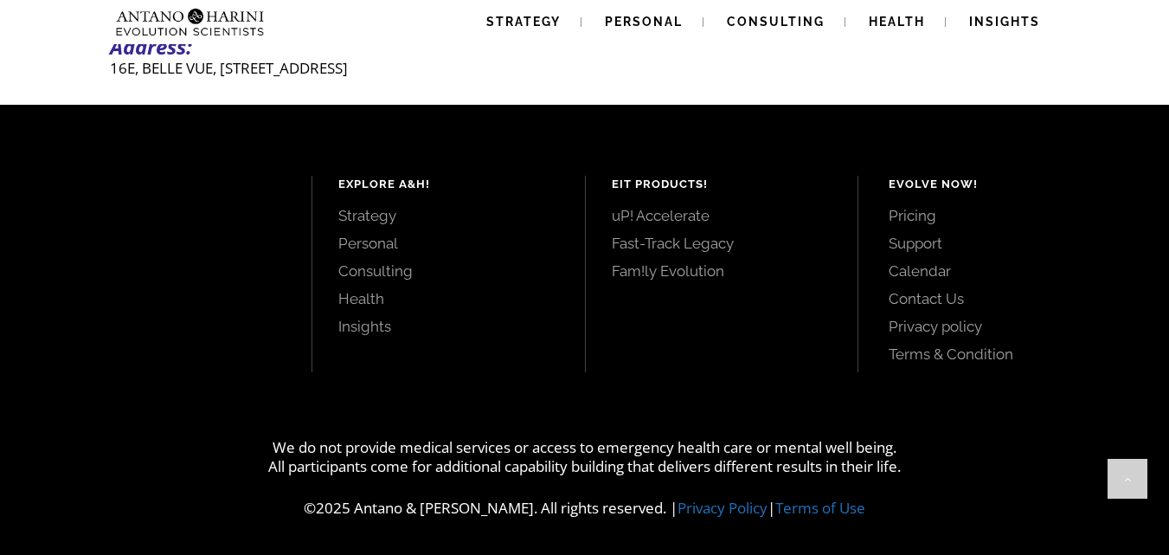  Describe the element at coordinates (448, 271) in the screenshot. I see `a: Consulting` at that location.